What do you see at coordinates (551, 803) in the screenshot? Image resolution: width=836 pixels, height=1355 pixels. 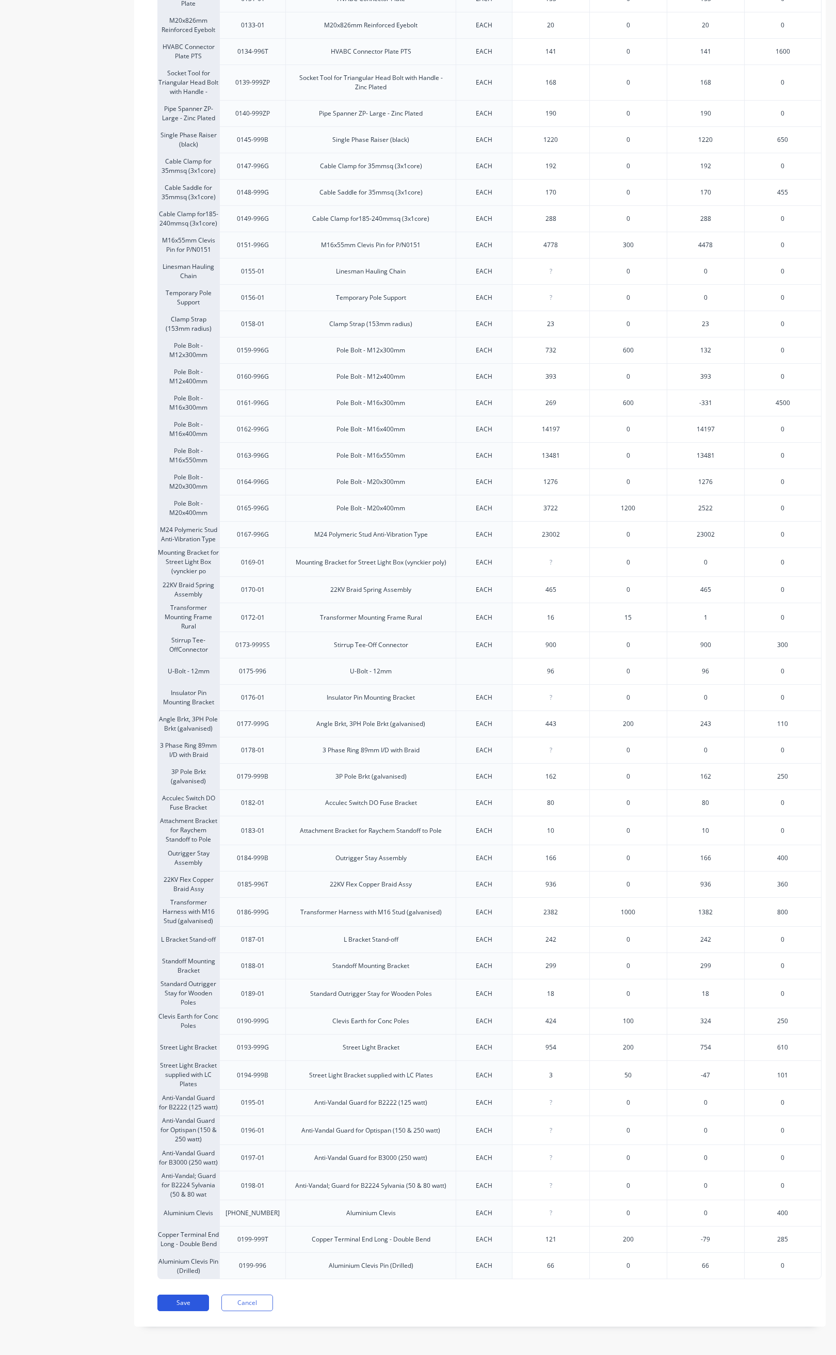 I see `div: 80` at bounding box center [551, 803].